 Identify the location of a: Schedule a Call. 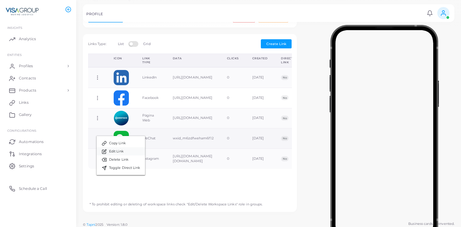
(38, 188).